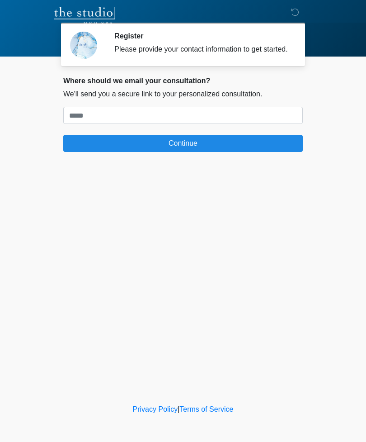 This screenshot has width=366, height=442. What do you see at coordinates (202, 49) in the screenshot?
I see `div: Please provide your contact information to get started.` at bounding box center [202, 49].